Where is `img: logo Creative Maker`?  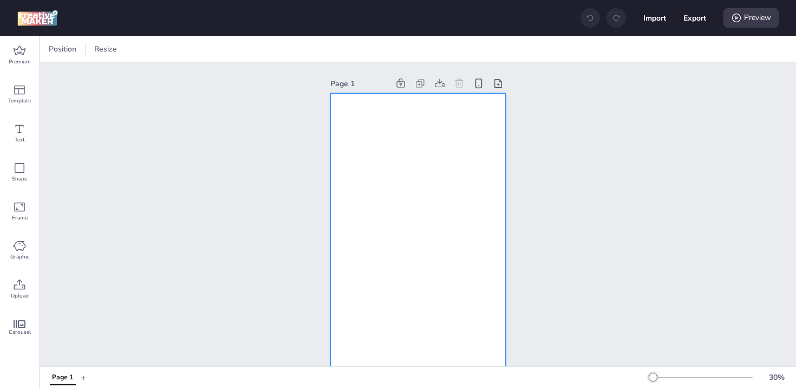 img: logo Creative Maker is located at coordinates (37, 18).